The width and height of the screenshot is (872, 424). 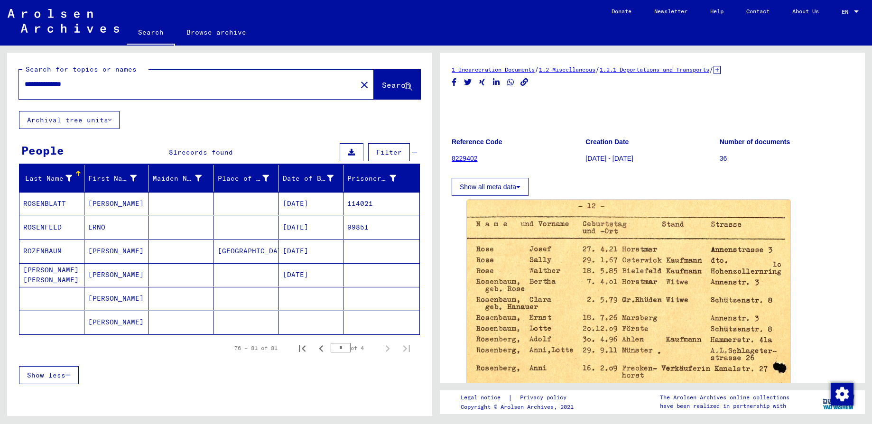 What do you see at coordinates (496, 82) in the screenshot?
I see `button: Share on LinkedIn` at bounding box center [496, 82].